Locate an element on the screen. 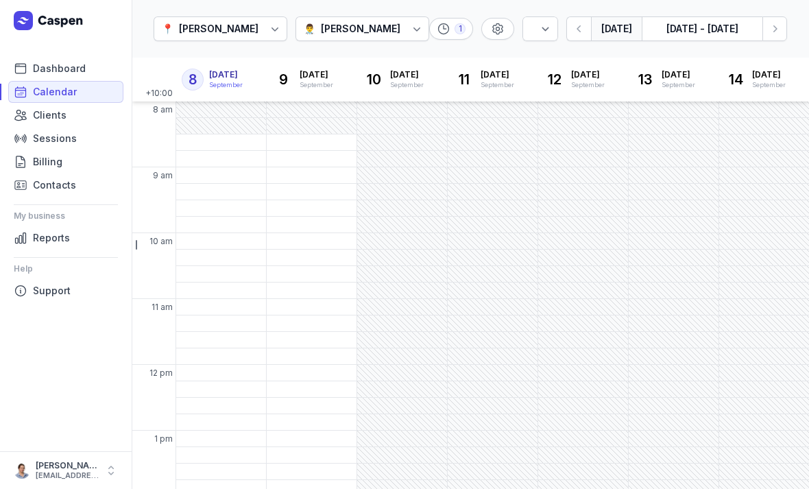  span: Billing is located at coordinates (47, 162).